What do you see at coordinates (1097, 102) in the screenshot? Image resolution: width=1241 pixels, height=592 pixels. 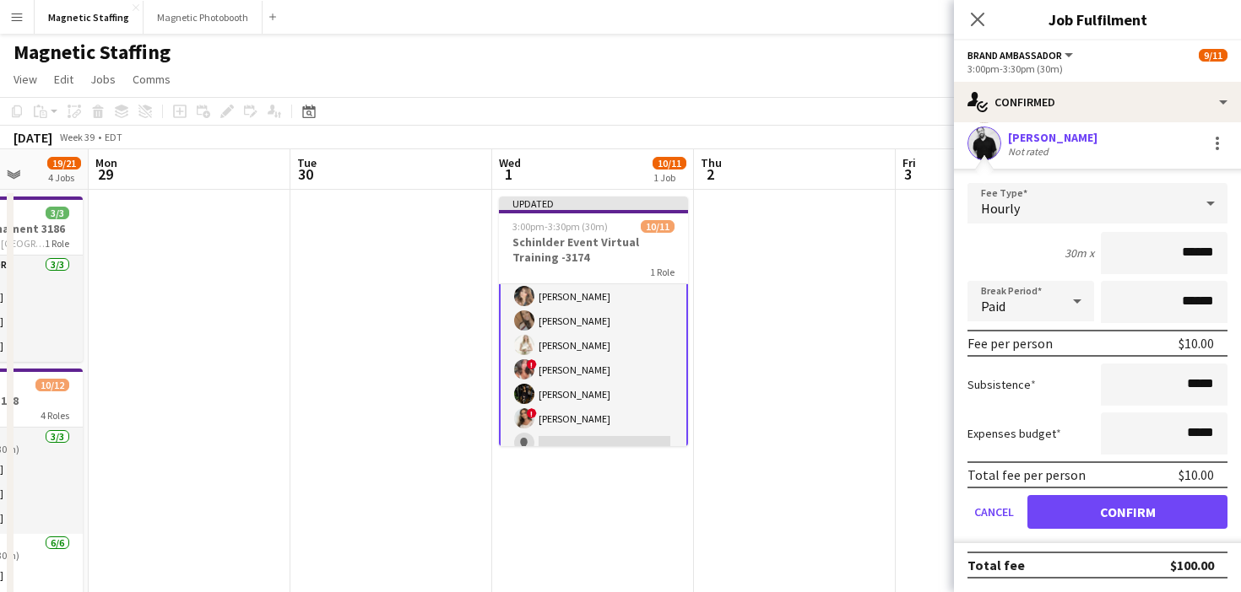 I see `div: Confirmed` at bounding box center [1097, 102].